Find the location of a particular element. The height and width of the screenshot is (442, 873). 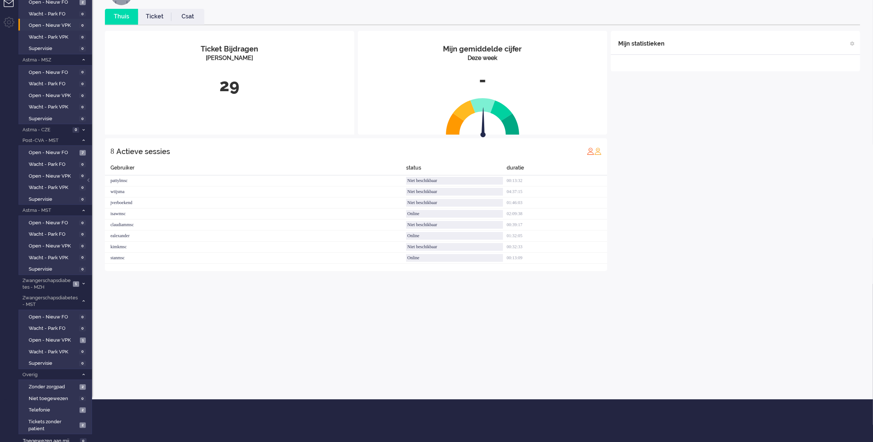

div: status is located at coordinates (456, 170).